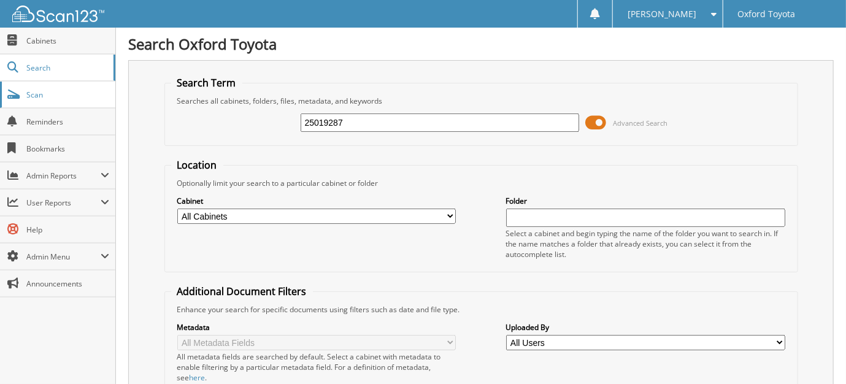 This screenshot has width=846, height=384. I want to click on label: Metadata, so click(317, 327).